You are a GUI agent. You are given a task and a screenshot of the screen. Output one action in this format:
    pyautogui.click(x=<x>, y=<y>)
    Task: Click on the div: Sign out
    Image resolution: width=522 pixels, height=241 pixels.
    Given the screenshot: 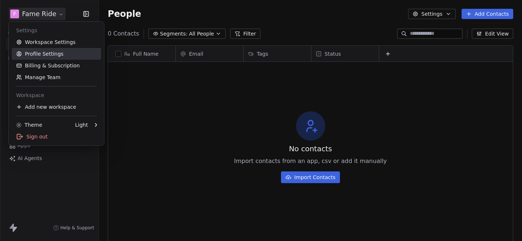 What is the action you would take?
    pyautogui.click(x=56, y=137)
    